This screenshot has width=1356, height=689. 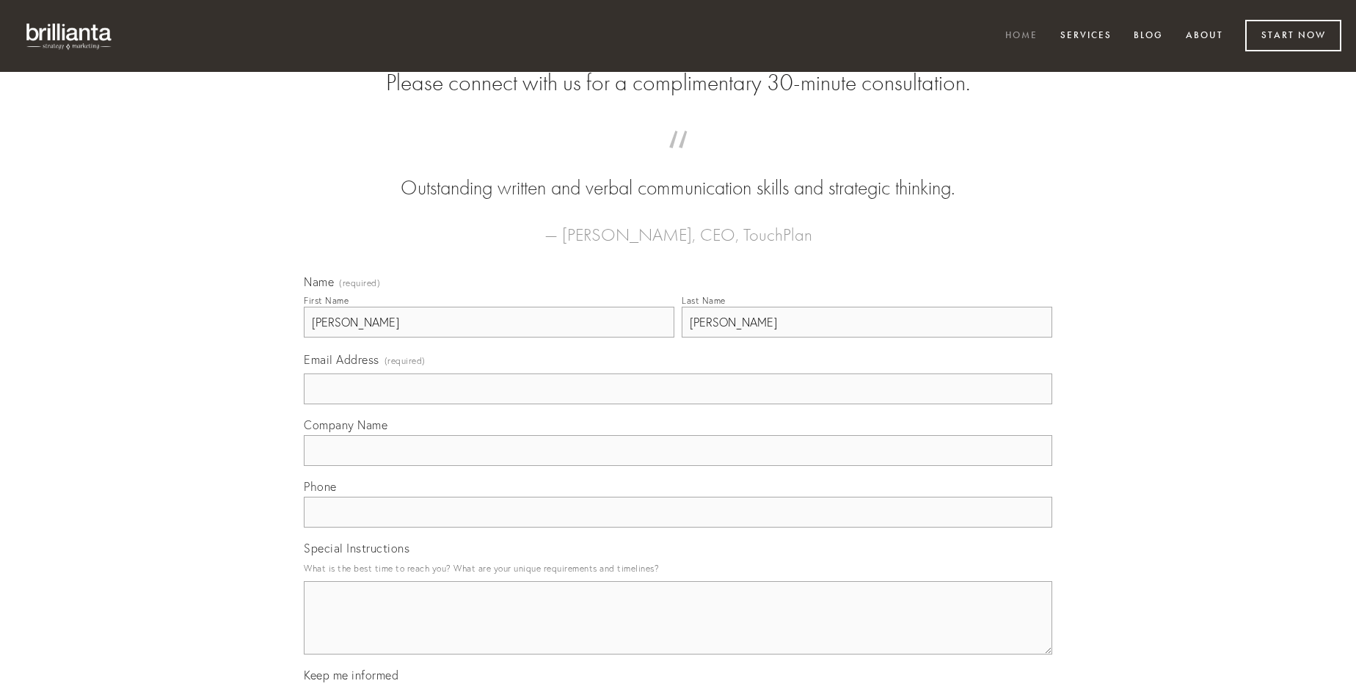 What do you see at coordinates (678, 174) in the screenshot?
I see `blockquote: Outstanding written and verbal communication skills and strategic thinking.` at bounding box center [678, 174].